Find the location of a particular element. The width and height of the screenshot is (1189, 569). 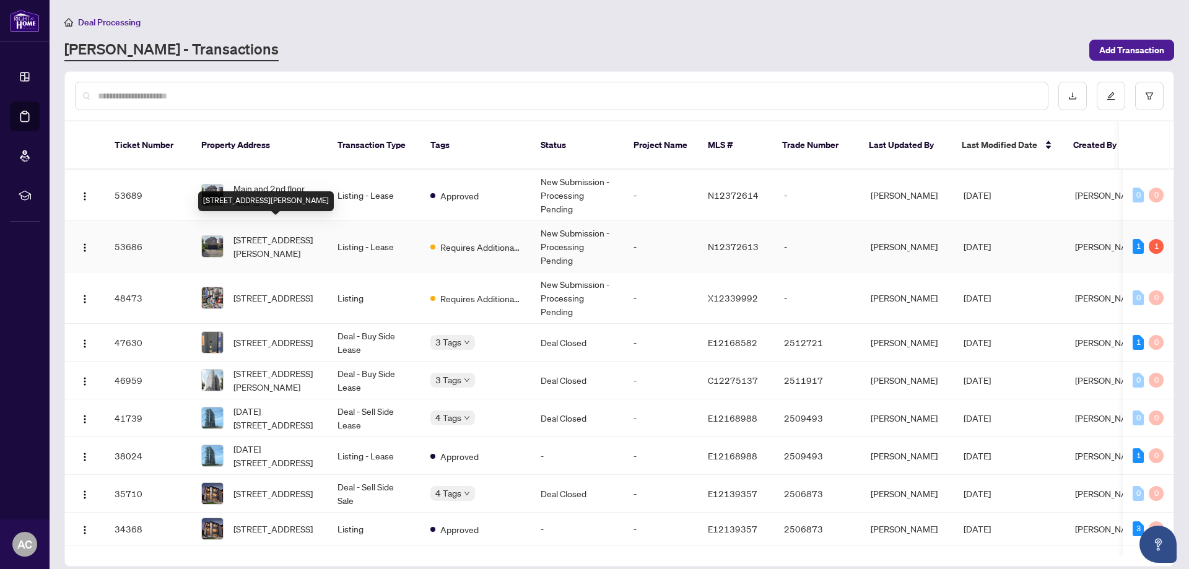

th: Trade Number is located at coordinates (816, 146).